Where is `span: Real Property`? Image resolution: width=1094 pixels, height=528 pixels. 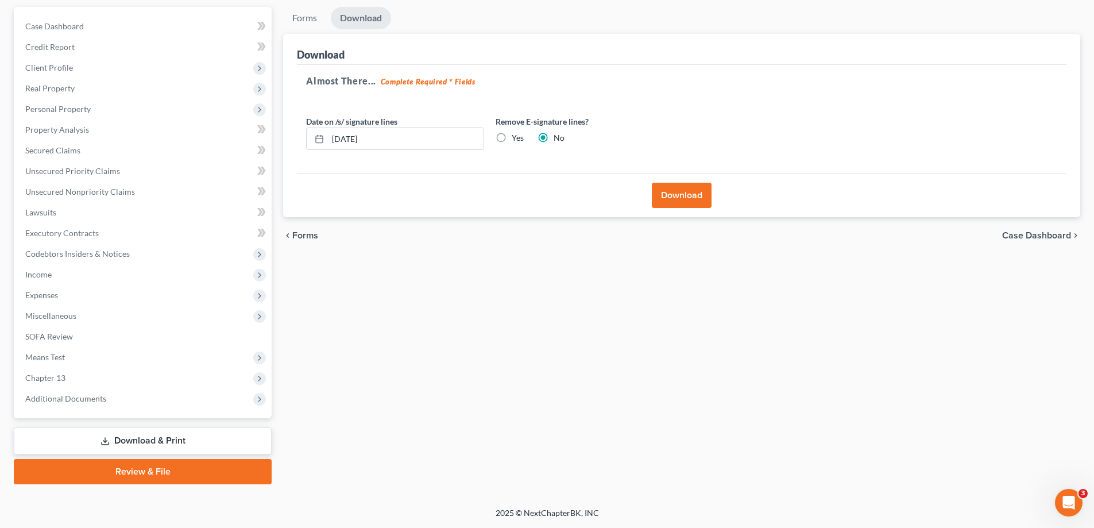 span: Real Property is located at coordinates (50, 88).